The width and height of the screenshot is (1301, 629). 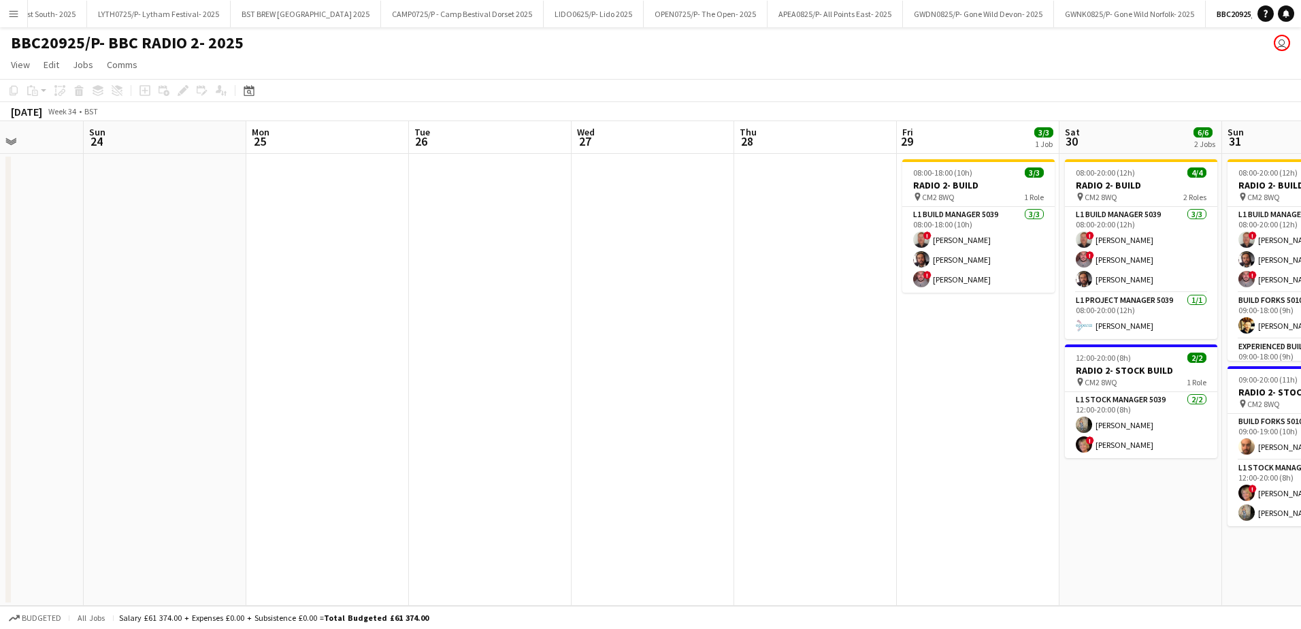 I want to click on button: GWDN0825/P- Gone Wild Devon- 2025, so click(x=978, y=14).